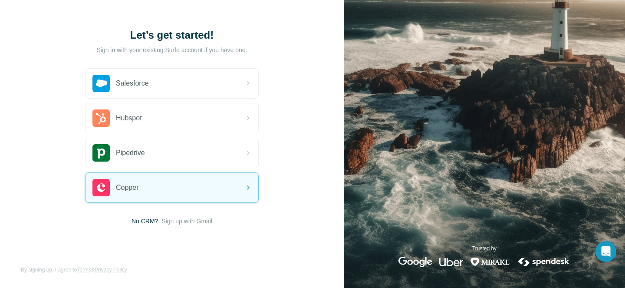 The image size is (625, 288). Describe the element at coordinates (172, 35) in the screenshot. I see `h1: Let’s get started!` at that location.